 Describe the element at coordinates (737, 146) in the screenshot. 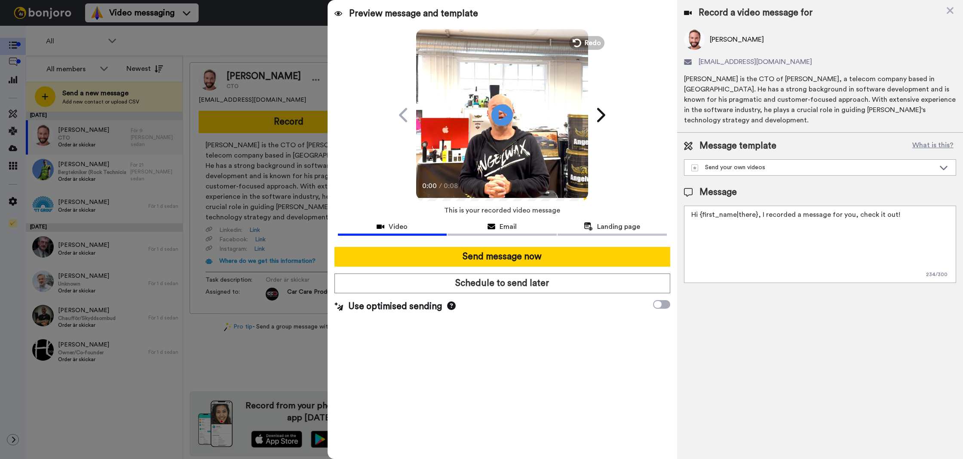

I see `span: Message template` at that location.